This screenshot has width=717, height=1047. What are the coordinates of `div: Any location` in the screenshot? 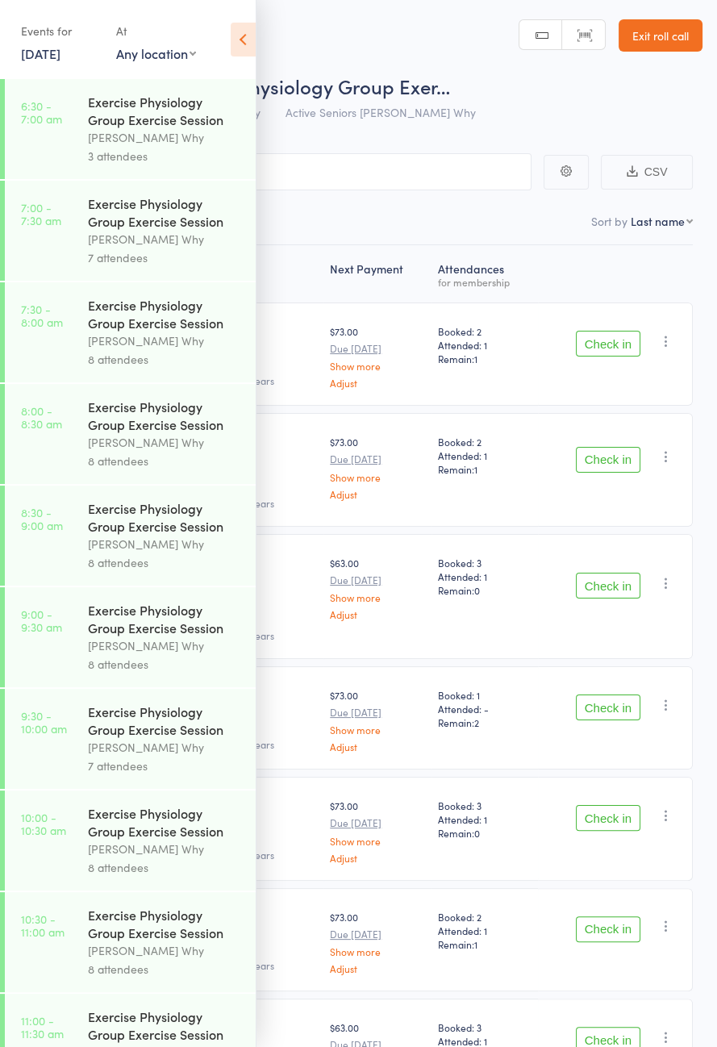 It's located at (156, 53).